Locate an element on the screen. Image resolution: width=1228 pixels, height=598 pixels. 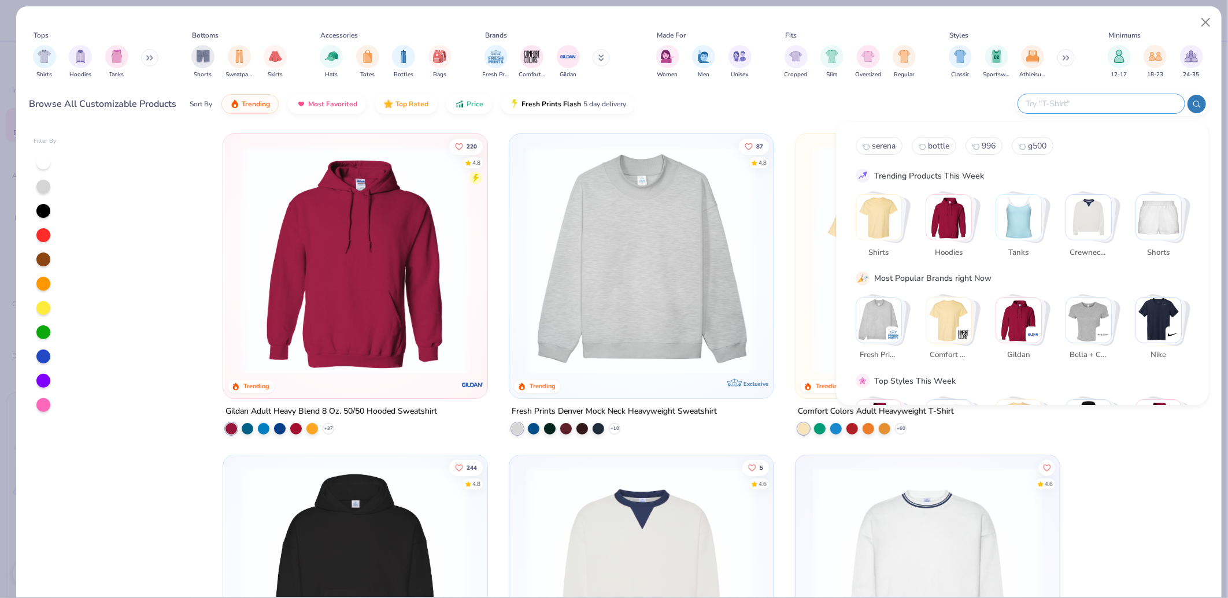
button: Stack Card Button Fresh Prints is located at coordinates (883, 331).